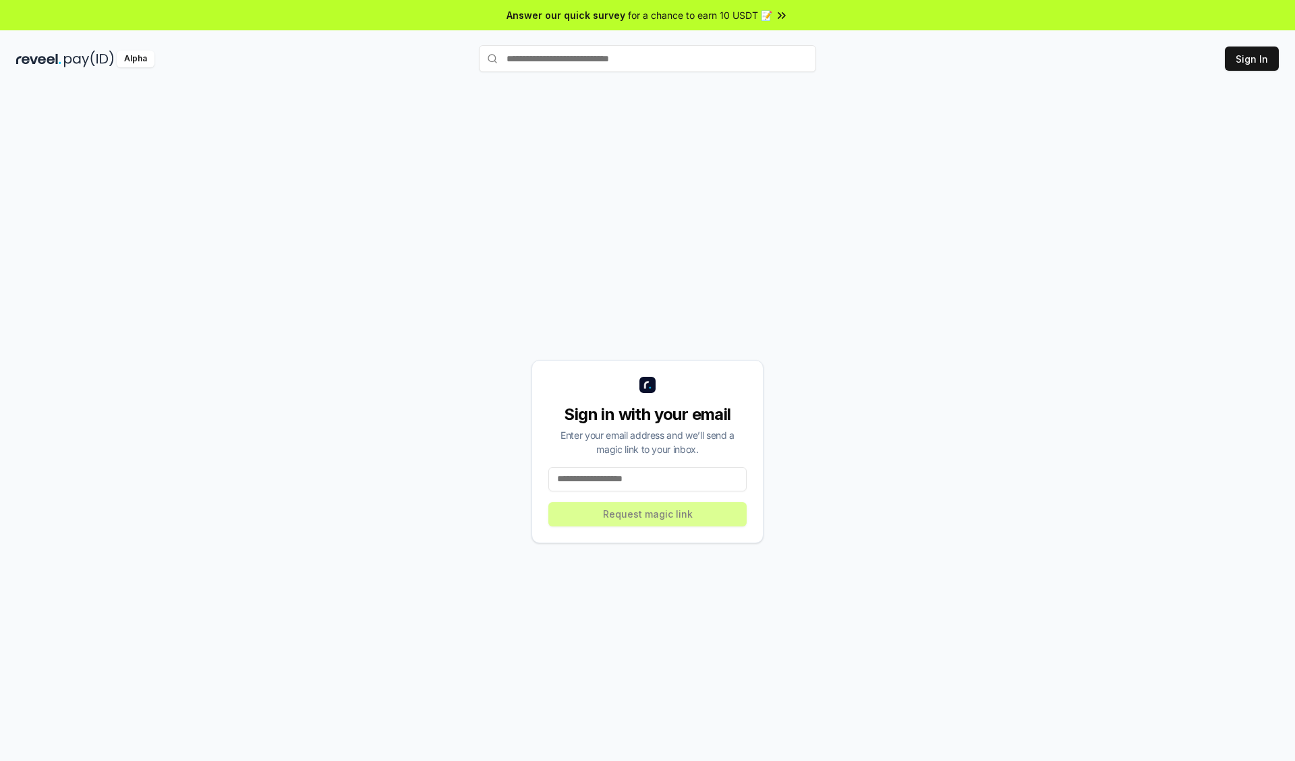 Image resolution: width=1295 pixels, height=761 pixels. Describe the element at coordinates (38, 59) in the screenshot. I see `img: reveel_dark` at that location.